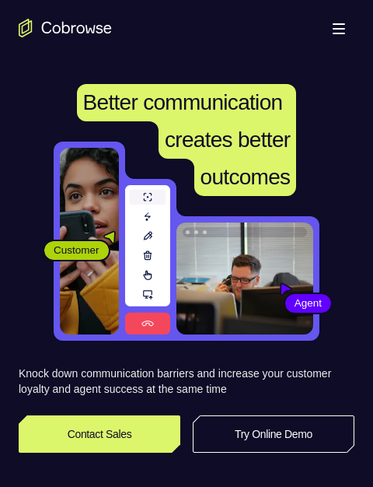 The width and height of the screenshot is (373, 487). What do you see at coordinates (65, 28) in the screenshot?
I see `a: Go to the home page` at bounding box center [65, 28].